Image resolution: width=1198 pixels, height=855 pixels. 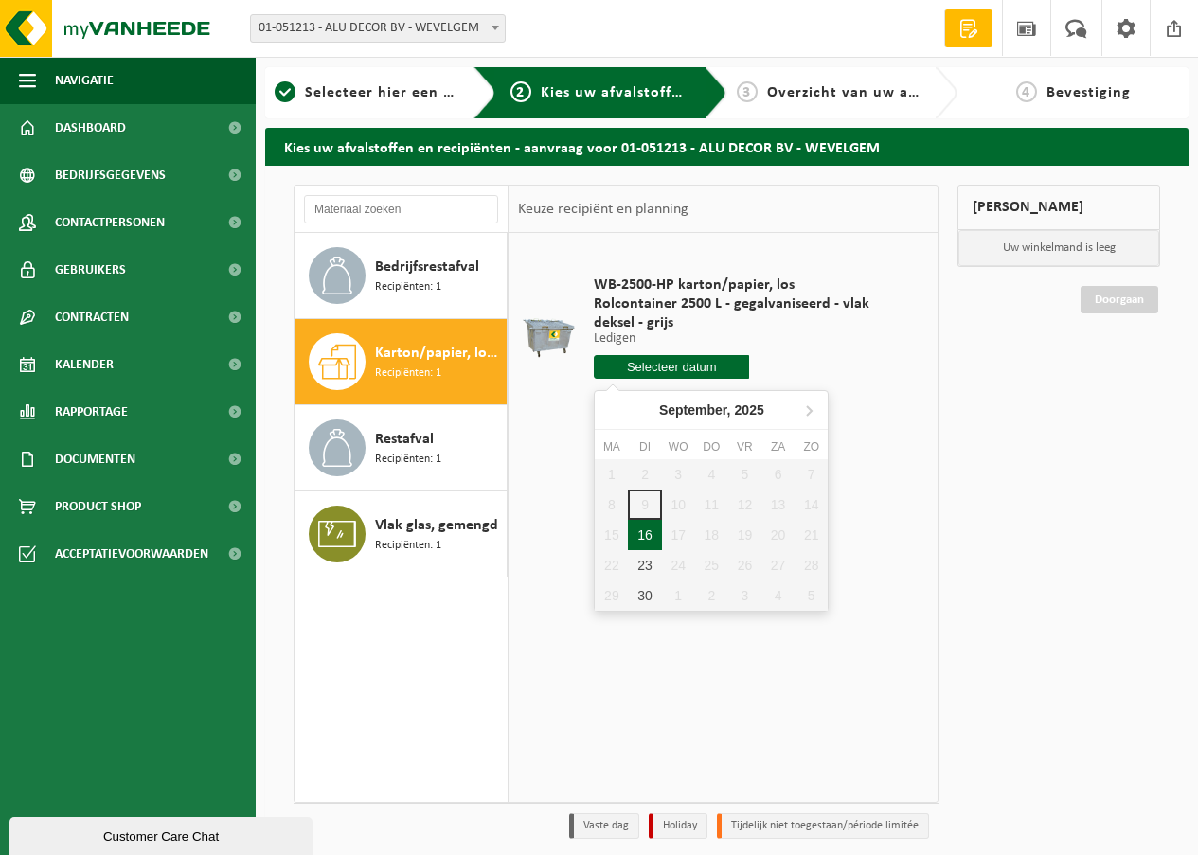 I want to click on span: Kalender, so click(x=84, y=365).